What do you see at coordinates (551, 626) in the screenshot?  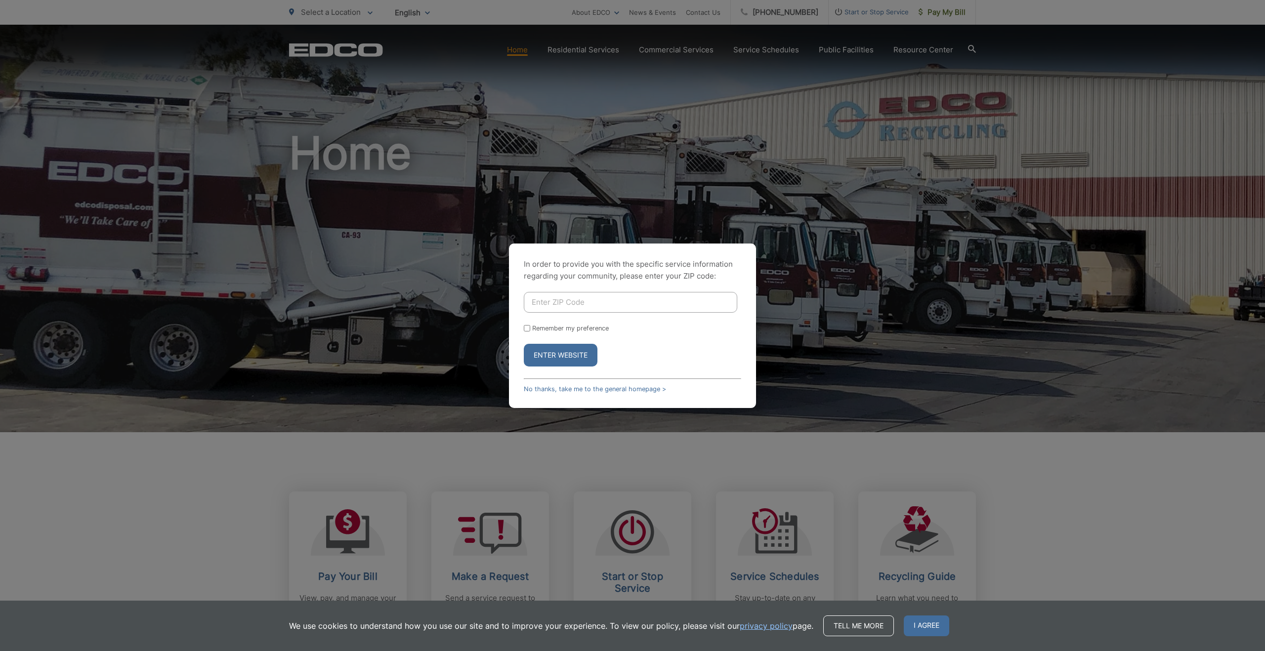 I see `p: We use cookies to understand how you use our site and to improve your experience. To view our pol...` at bounding box center [551, 626].